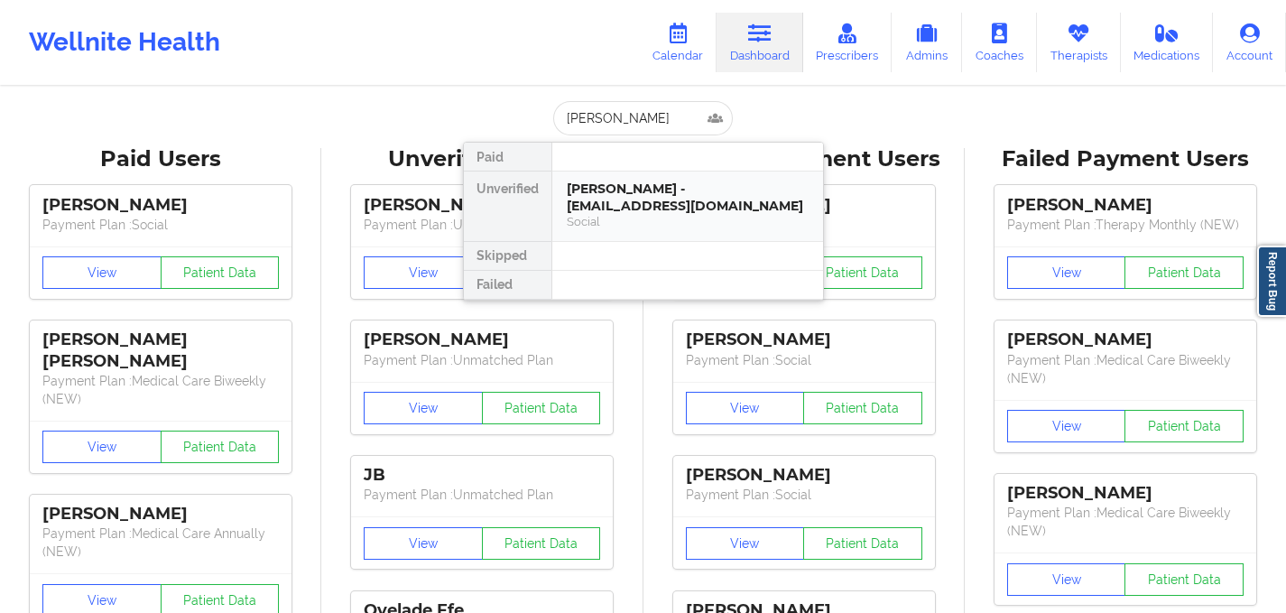  What do you see at coordinates (1249, 42) in the screenshot?
I see `a: Account` at bounding box center [1249, 42].